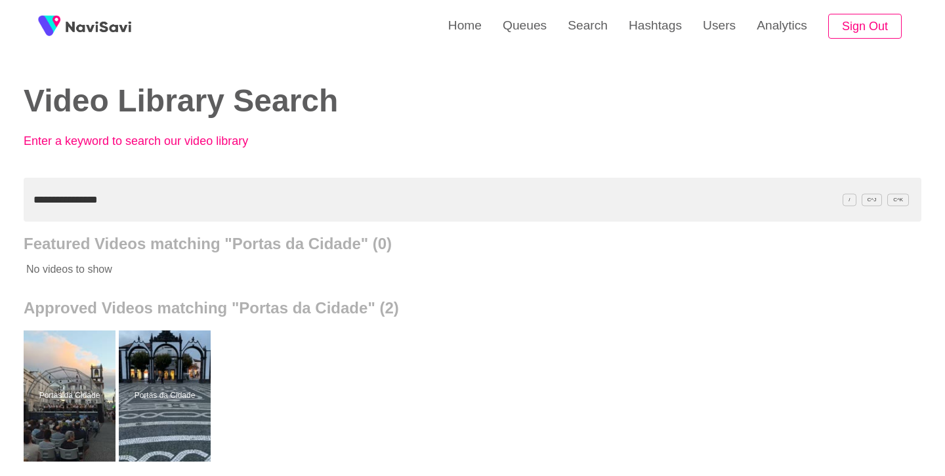  Describe the element at coordinates (472, 244) in the screenshot. I see `h2: Featured Videos matching "Portas da Cidade" (0)` at that location.